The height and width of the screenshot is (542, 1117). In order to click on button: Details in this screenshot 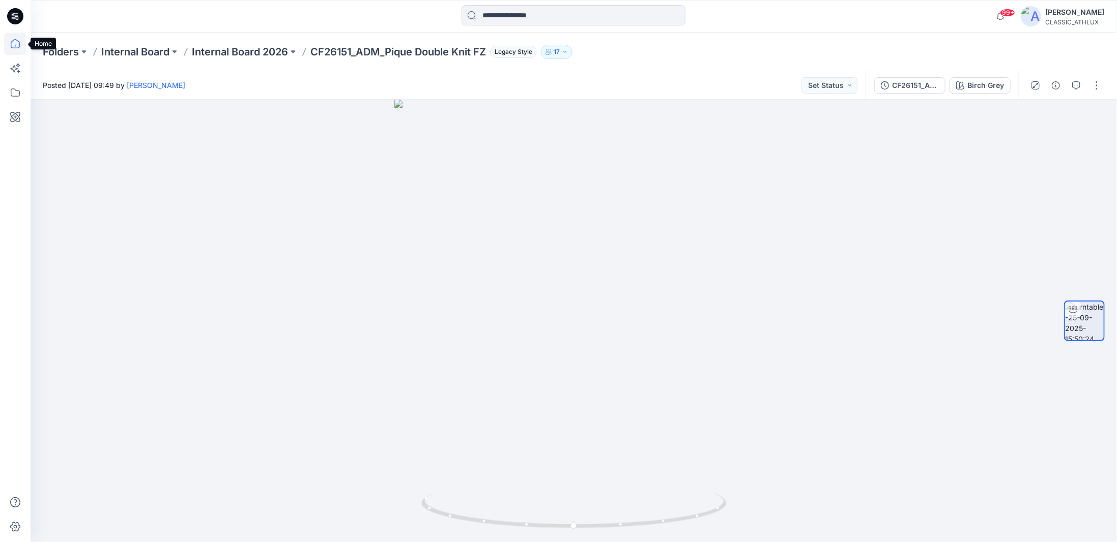, I will do `click(1056, 85)`.